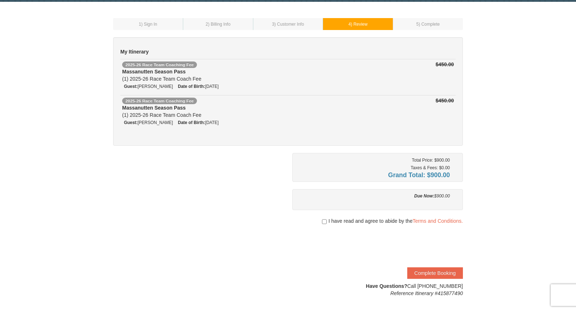 The width and height of the screenshot is (576, 311). What do you see at coordinates (373, 196) in the screenshot?
I see `div: $900.00` at bounding box center [373, 196].